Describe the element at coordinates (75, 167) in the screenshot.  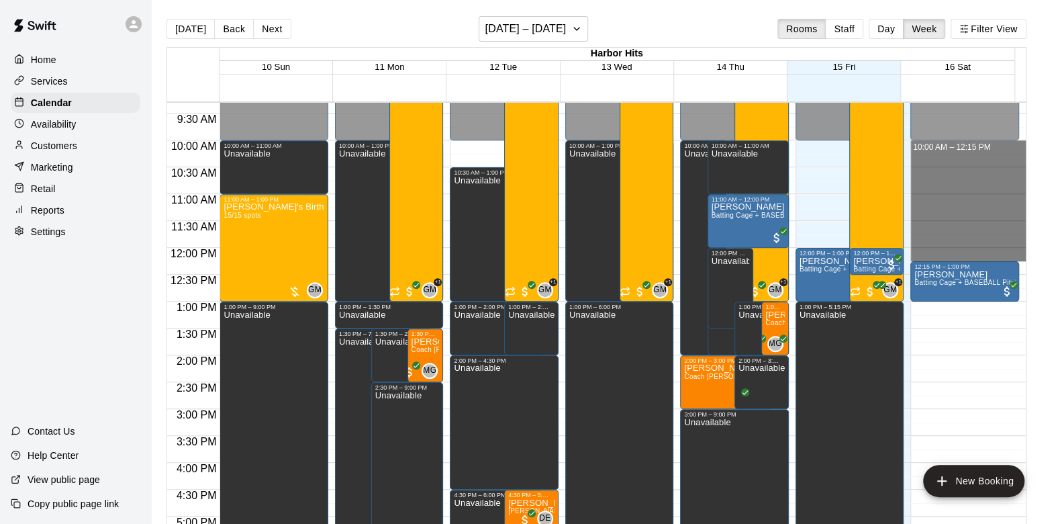
I see `div: Marketing` at that location.